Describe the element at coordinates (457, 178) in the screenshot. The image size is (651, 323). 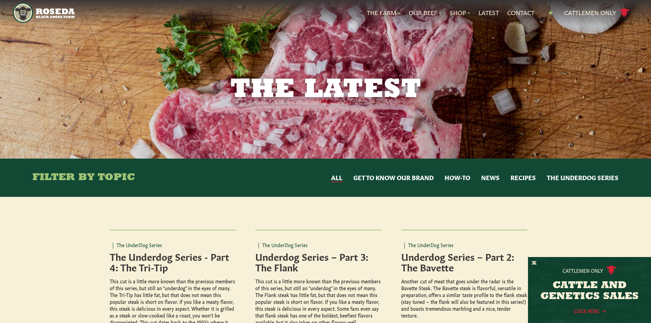
I see `button: How-to` at that location.